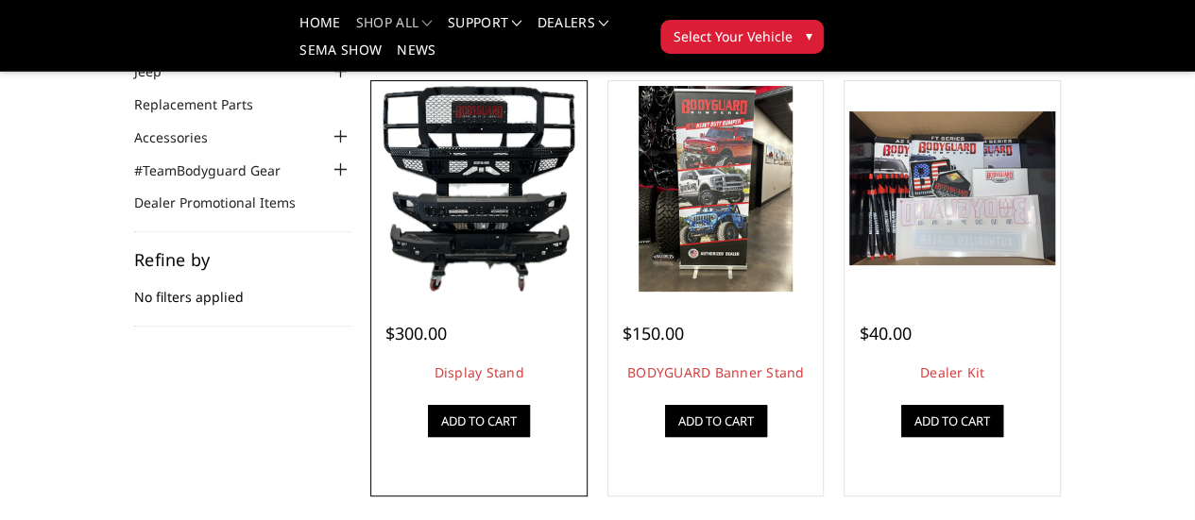  Describe the element at coordinates (243, 260) in the screenshot. I see `h5: Refine by` at that location.